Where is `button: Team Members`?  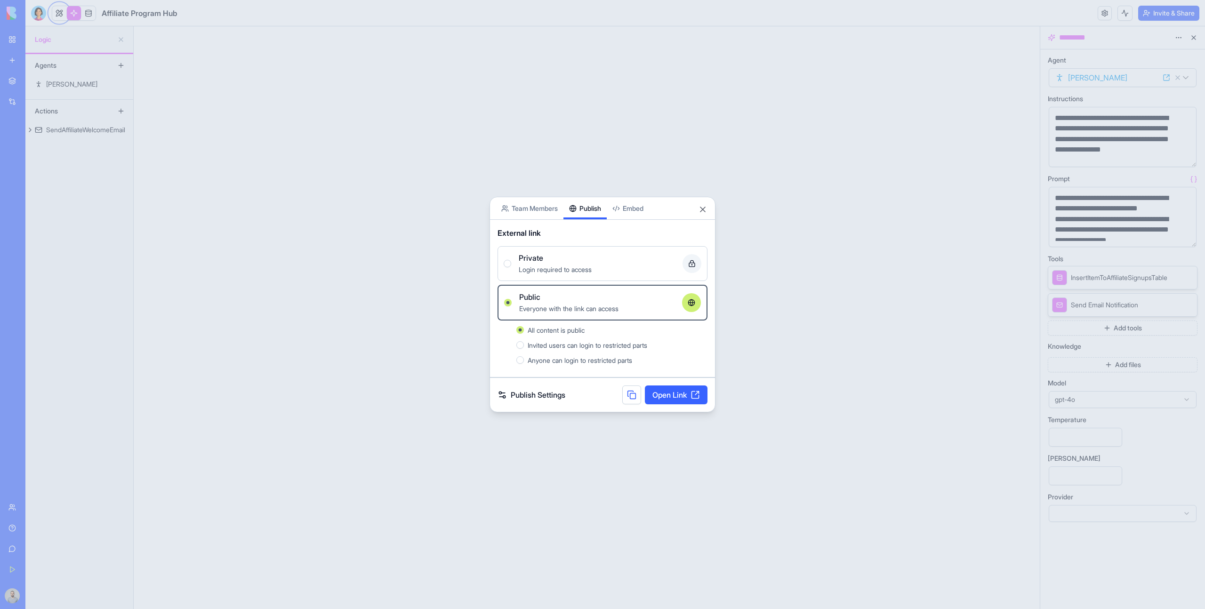 button: Team Members is located at coordinates (530, 208).